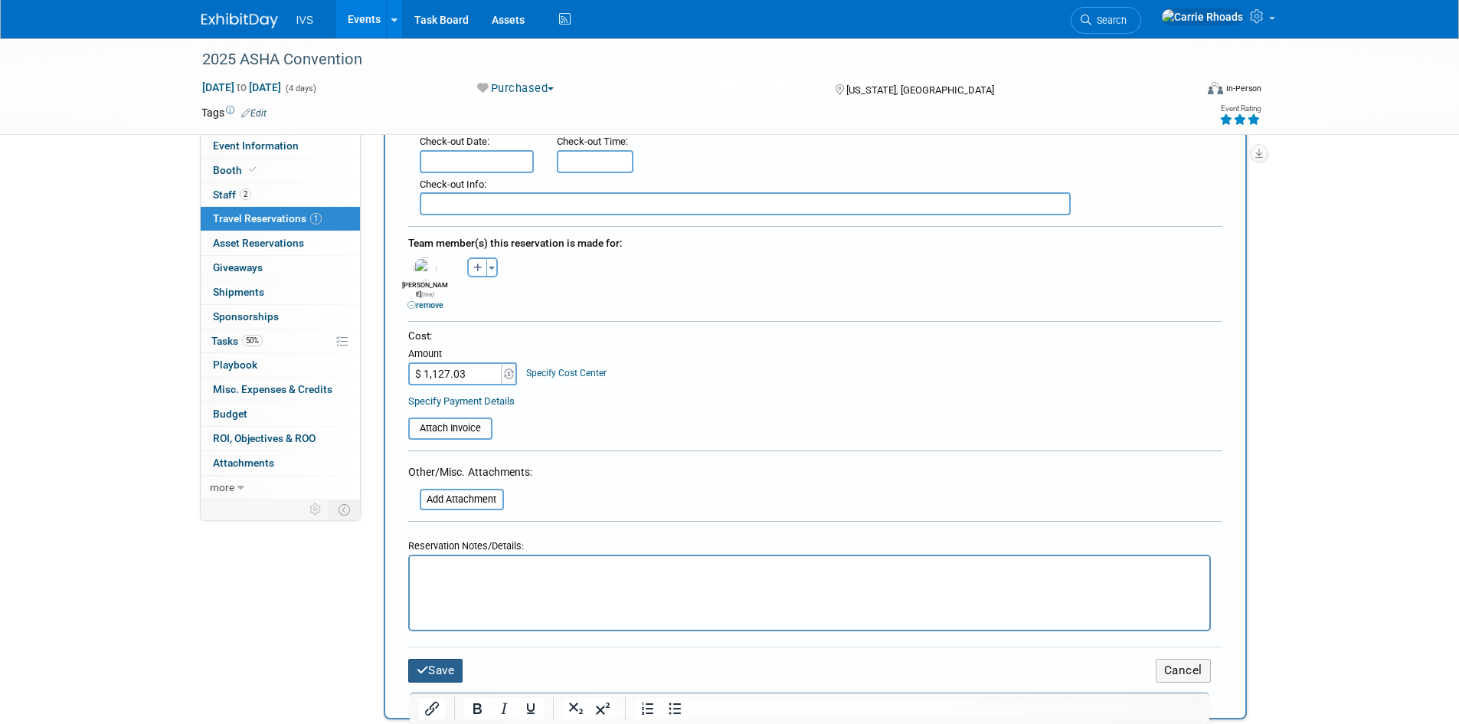  What do you see at coordinates (305, 20) in the screenshot?
I see `span: IVS` at bounding box center [305, 20].